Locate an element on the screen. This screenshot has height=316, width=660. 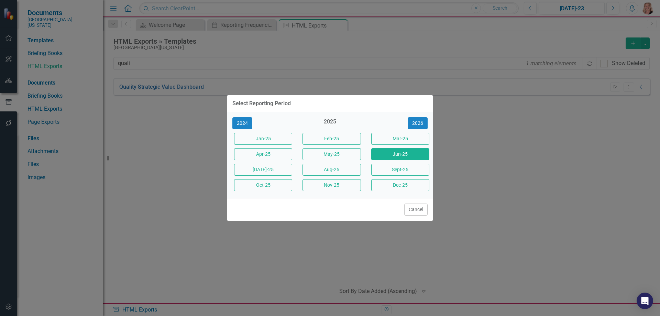
button: Cancel is located at coordinates (416, 209).